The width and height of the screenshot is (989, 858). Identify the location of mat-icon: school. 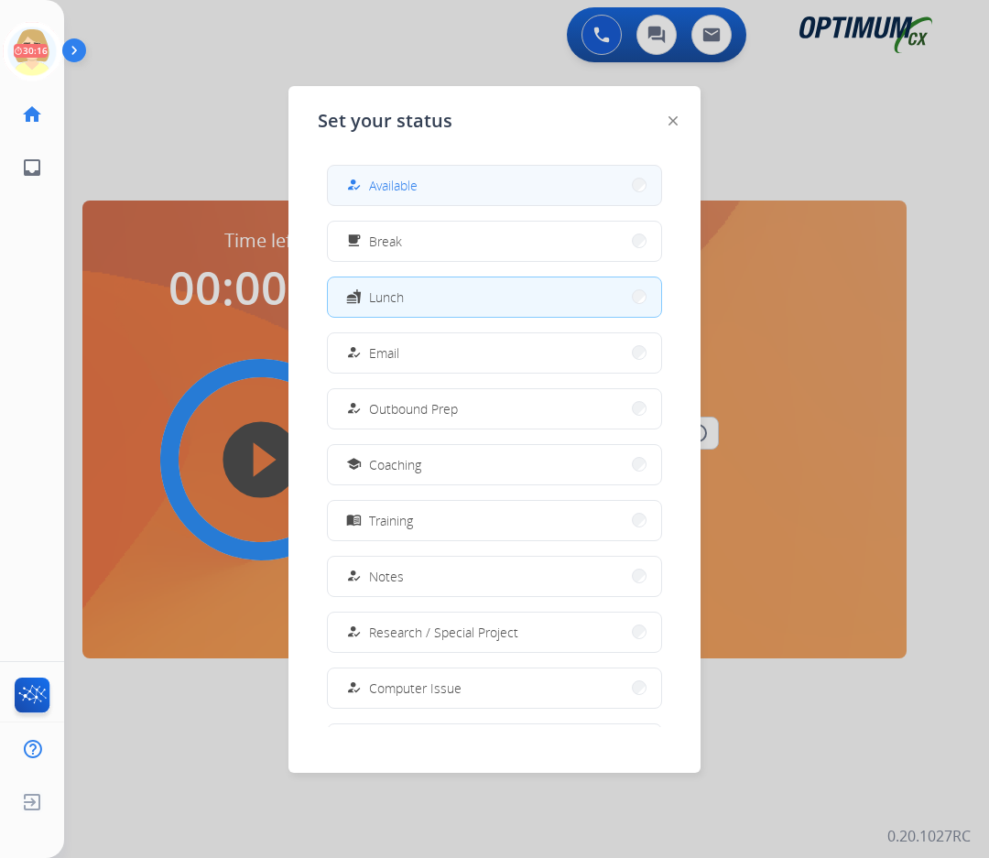
(353, 464).